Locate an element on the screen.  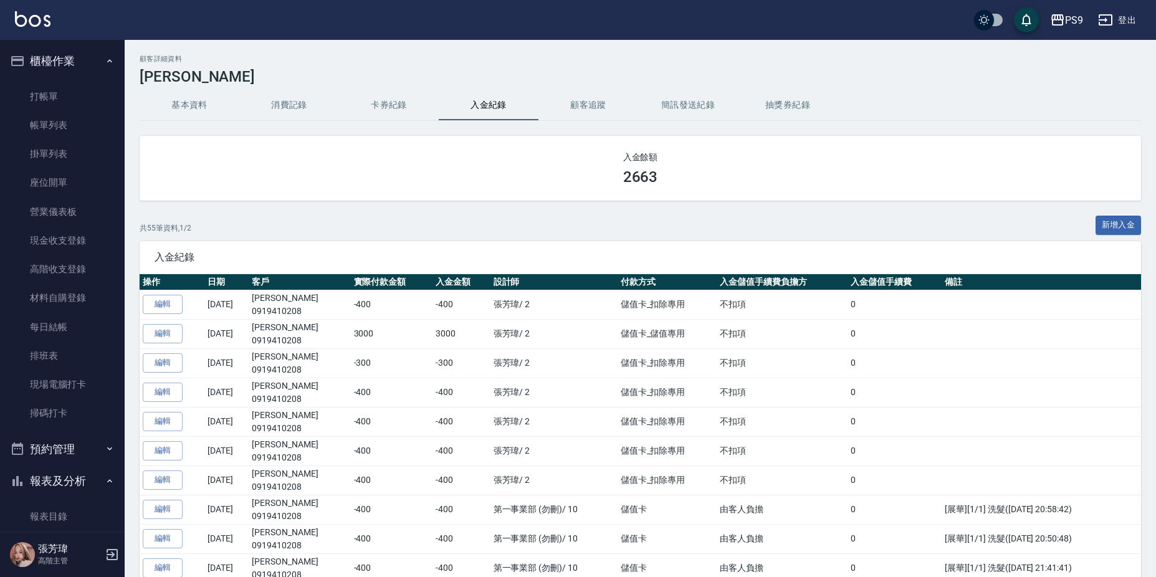
button: 基本資料 is located at coordinates (190, 105).